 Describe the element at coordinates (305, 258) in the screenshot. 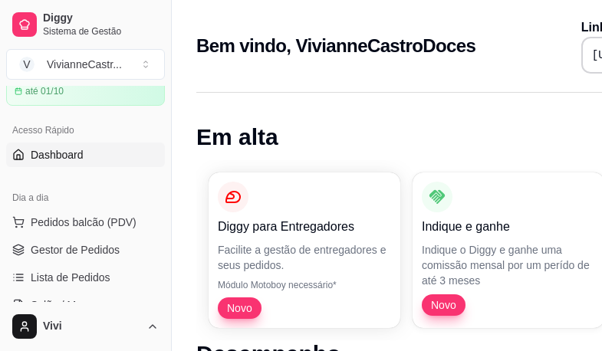

I see `p: Facilite a gestão de entregadores e seus pedidos.` at that location.